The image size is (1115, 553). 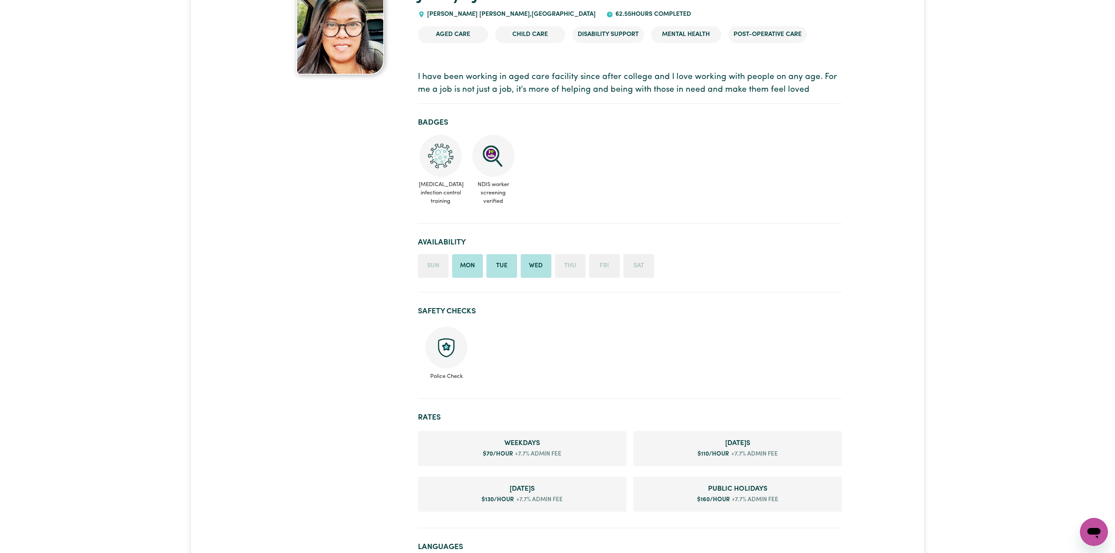 I want to click on li: Unavailable on Sunday, so click(x=433, y=266).